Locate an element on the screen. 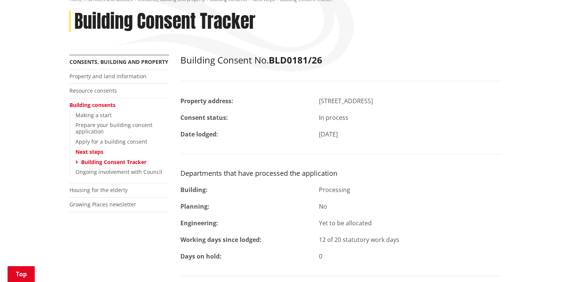 Image resolution: width=571 pixels, height=282 pixels. a: Making a start is located at coordinates (94, 115).